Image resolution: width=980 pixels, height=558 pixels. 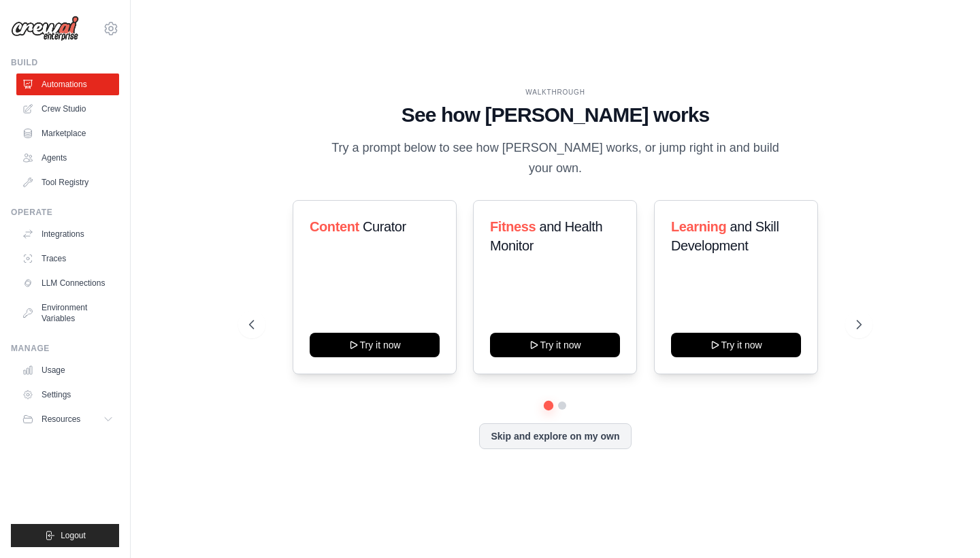 I want to click on img: Logo, so click(x=45, y=29).